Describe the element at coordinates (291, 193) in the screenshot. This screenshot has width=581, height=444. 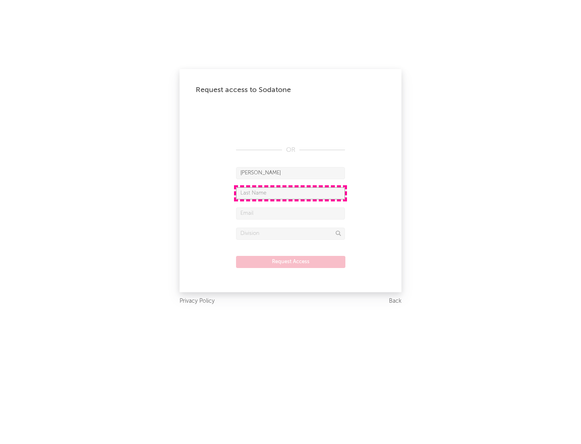
I see `input: Last Name` at that location.